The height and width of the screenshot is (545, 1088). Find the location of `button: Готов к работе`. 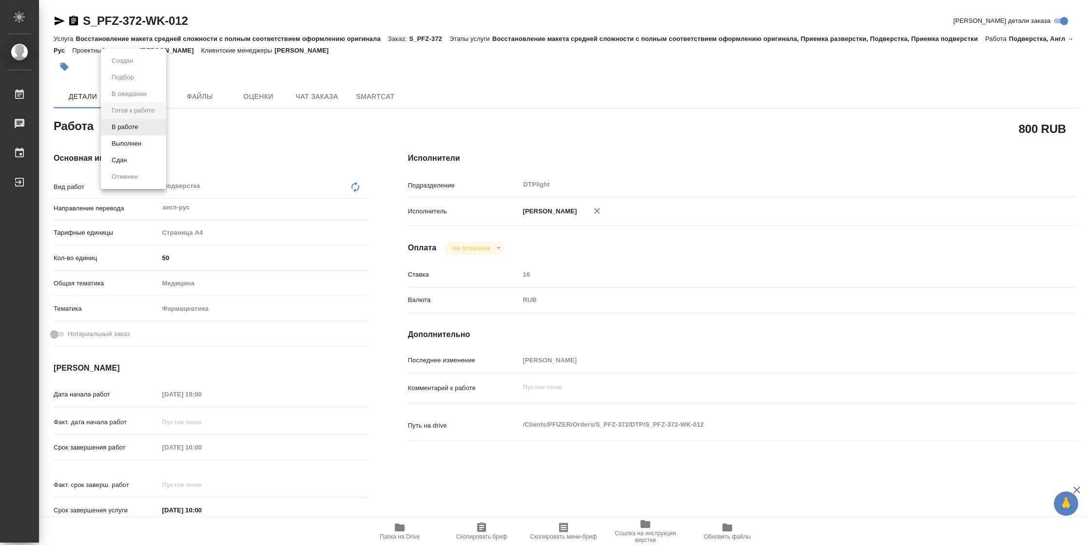

button: Готов к работе is located at coordinates (133, 111).